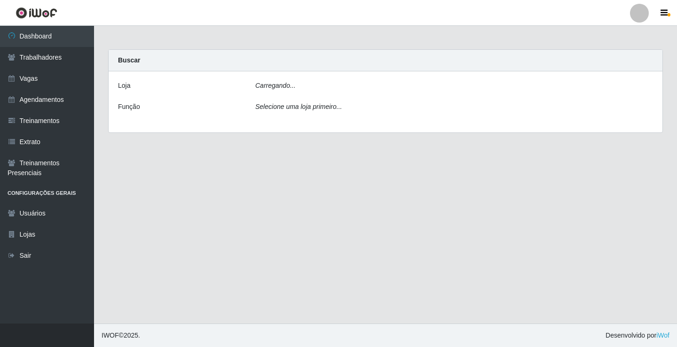 The image size is (677, 347). I want to click on label: Função, so click(129, 107).